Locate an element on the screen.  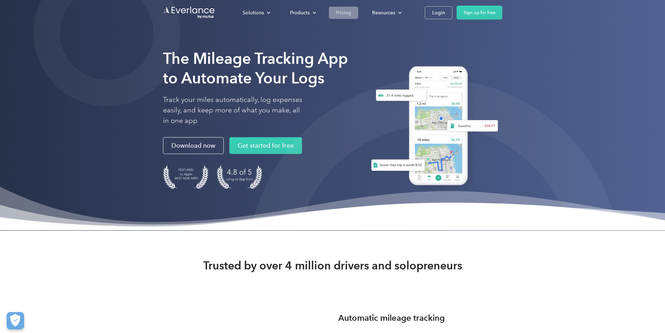
strong: Trusted by over 4 million drivers and solopreneurs is located at coordinates (333, 265).